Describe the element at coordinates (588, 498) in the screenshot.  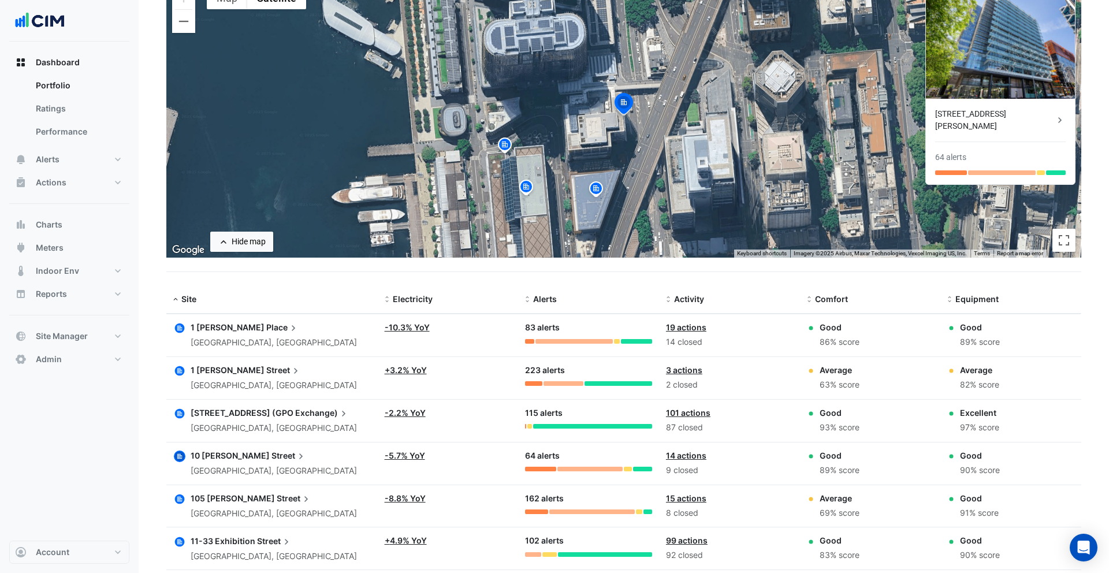
I see `div: 162 alerts` at that location.